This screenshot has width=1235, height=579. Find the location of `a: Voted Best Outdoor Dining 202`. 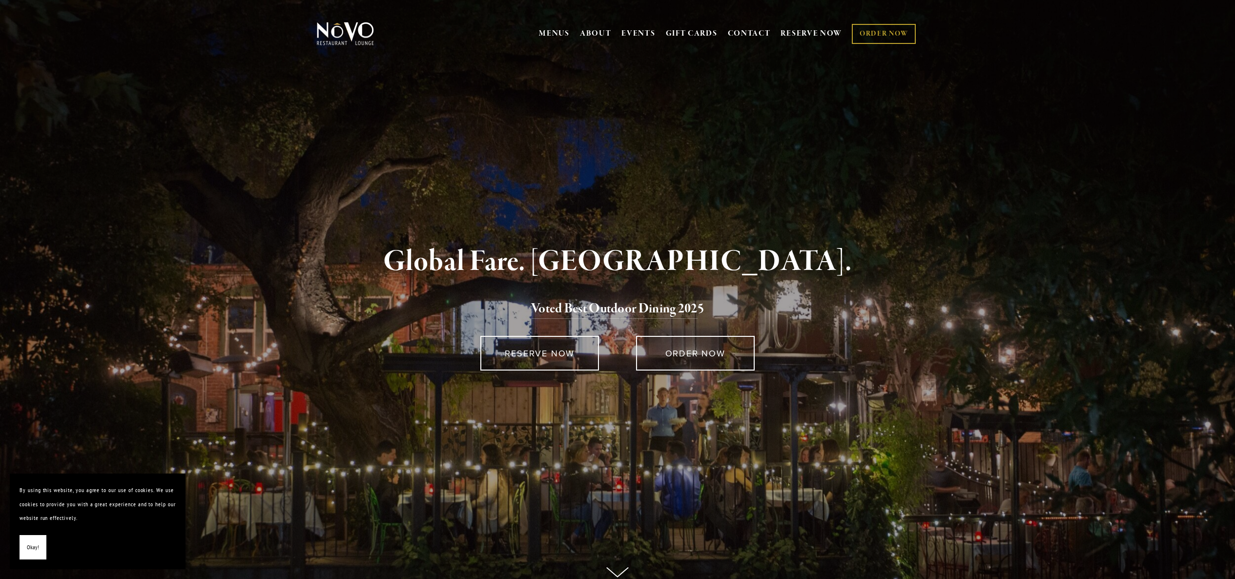

a: Voted Best Outdoor Dining 202 is located at coordinates (614, 309).